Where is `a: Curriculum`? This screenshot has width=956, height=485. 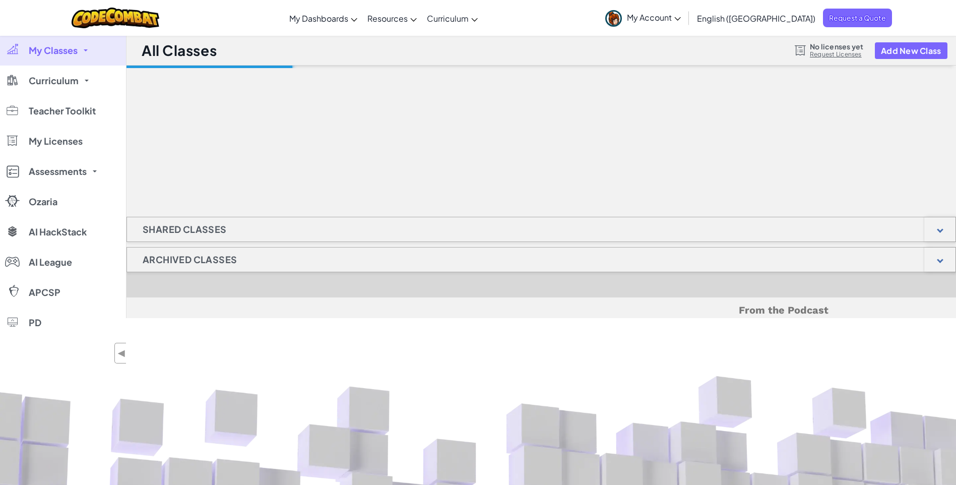
a: Curriculum is located at coordinates (452, 18).